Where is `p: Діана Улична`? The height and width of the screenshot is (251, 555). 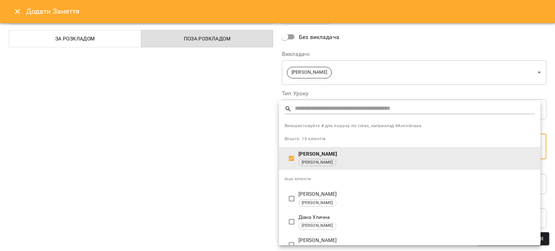 p: Діана Улична is located at coordinates (416, 217).